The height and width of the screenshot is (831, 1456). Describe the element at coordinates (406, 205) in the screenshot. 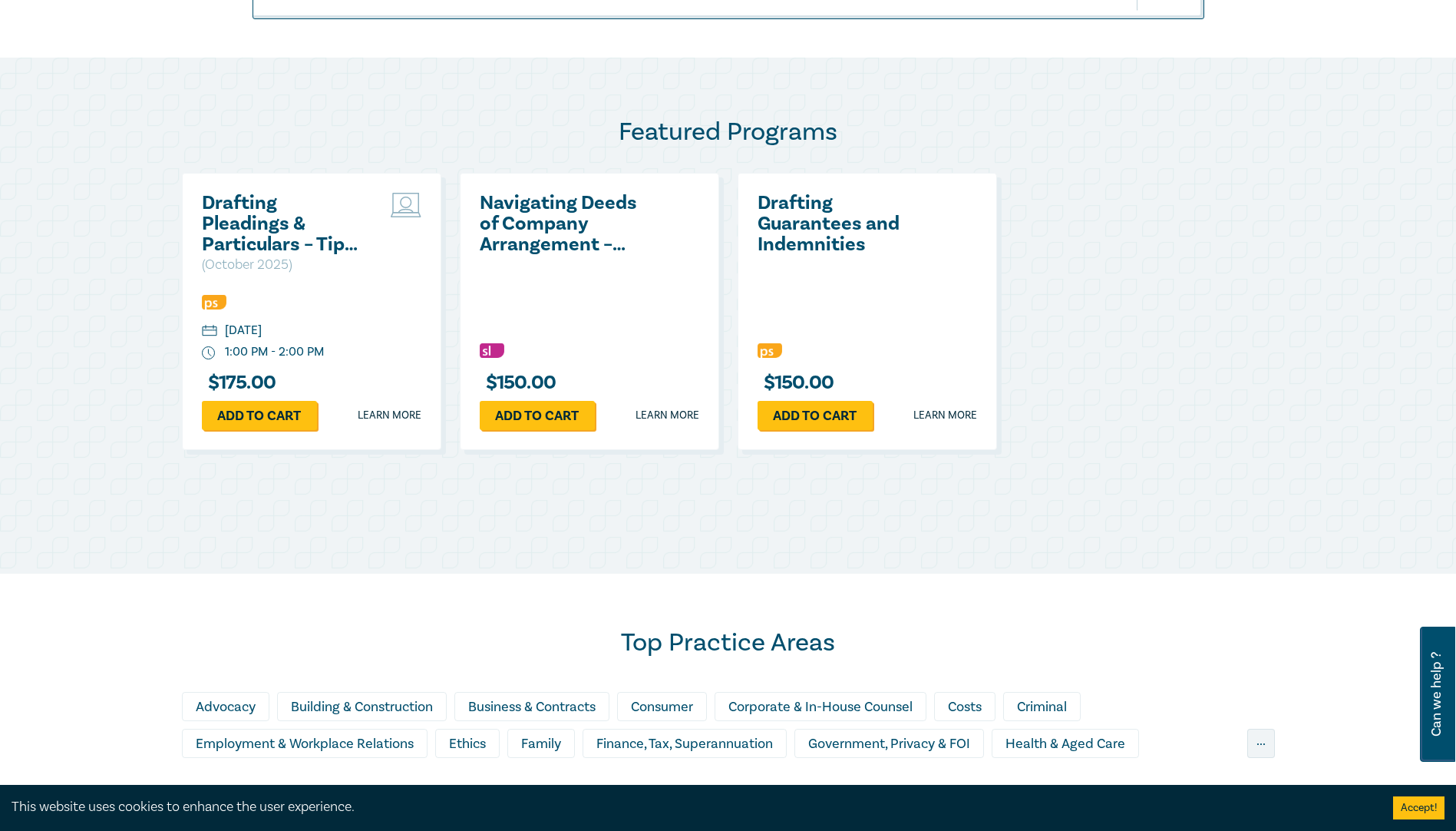

I see `img: Live Stream` at that location.